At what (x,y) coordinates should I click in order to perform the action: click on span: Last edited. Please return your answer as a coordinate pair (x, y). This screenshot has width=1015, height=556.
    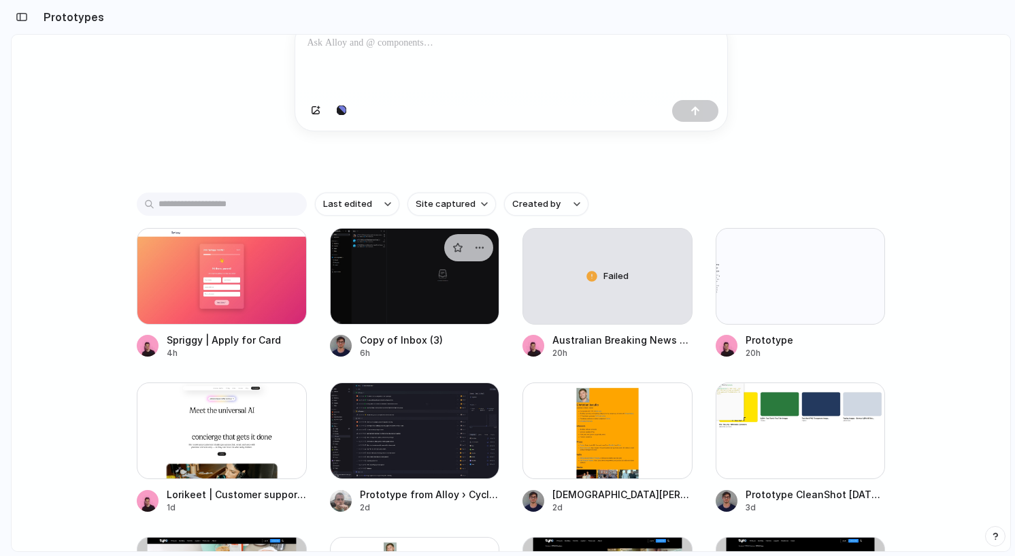
    Looking at the image, I should click on (348, 204).